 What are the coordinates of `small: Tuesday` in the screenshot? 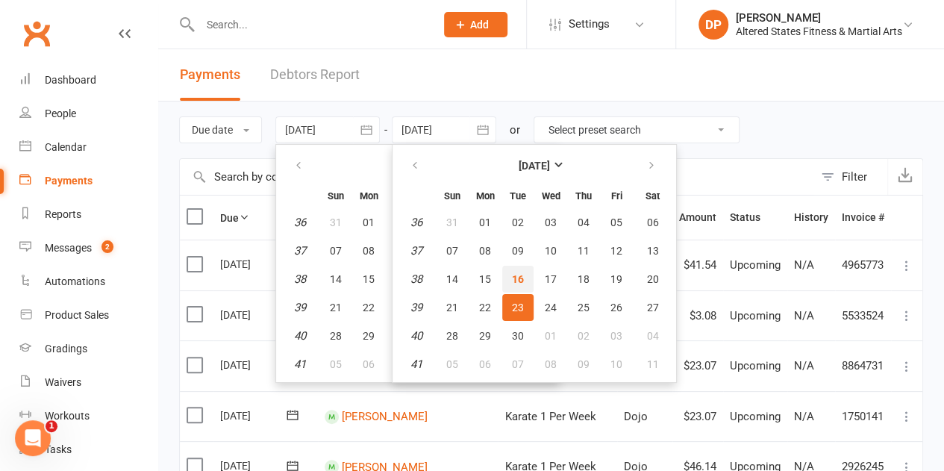 It's located at (518, 195).